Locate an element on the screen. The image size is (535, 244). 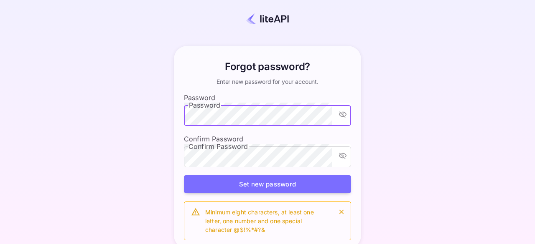
p: Enter new password for your account. is located at coordinates (267, 82).